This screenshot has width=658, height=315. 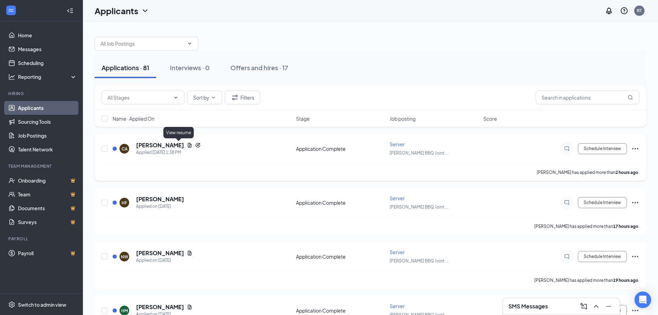 I want to click on input: Search in applications, so click(x=587, y=97).